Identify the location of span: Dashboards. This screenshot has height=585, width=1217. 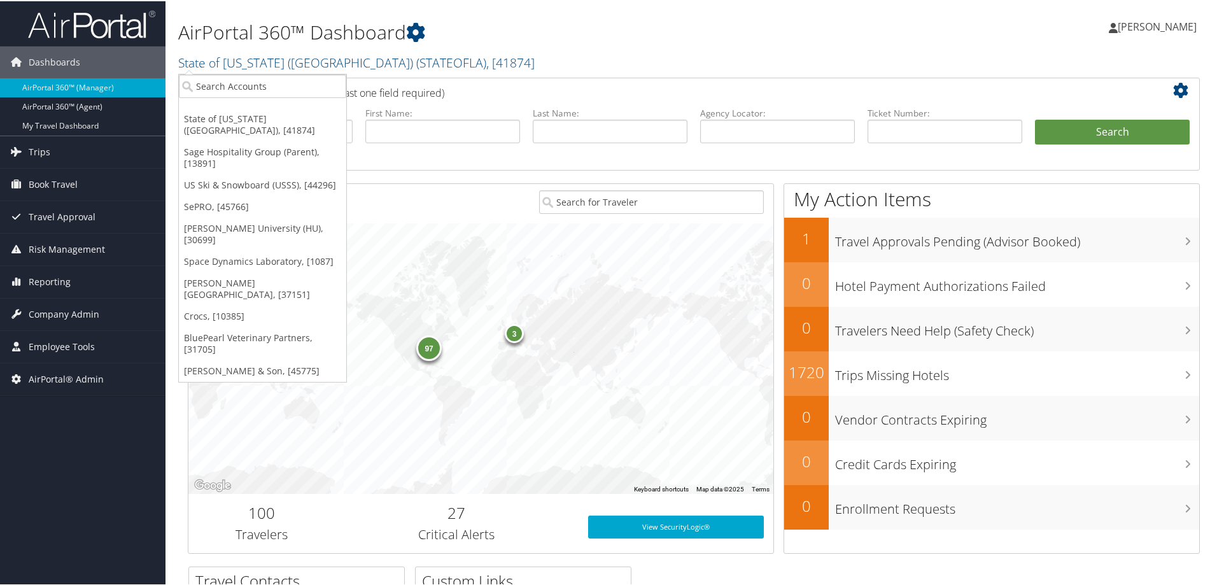
(54, 61).